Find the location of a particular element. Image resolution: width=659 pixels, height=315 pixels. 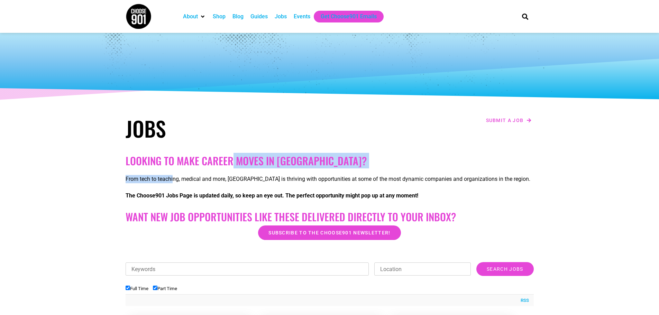

a: Jobs is located at coordinates (281, 17).